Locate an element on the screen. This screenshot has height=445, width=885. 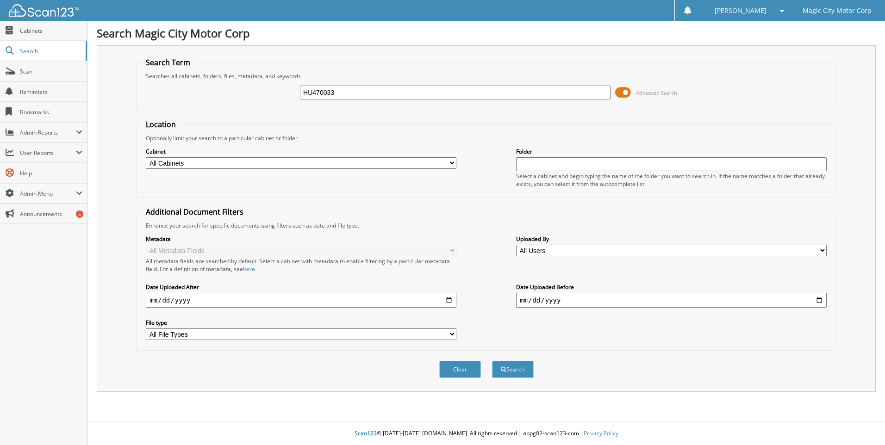
div: Select a cabinet and begin typing the name of the folder you want to search in. If the name match... is located at coordinates (671, 180).